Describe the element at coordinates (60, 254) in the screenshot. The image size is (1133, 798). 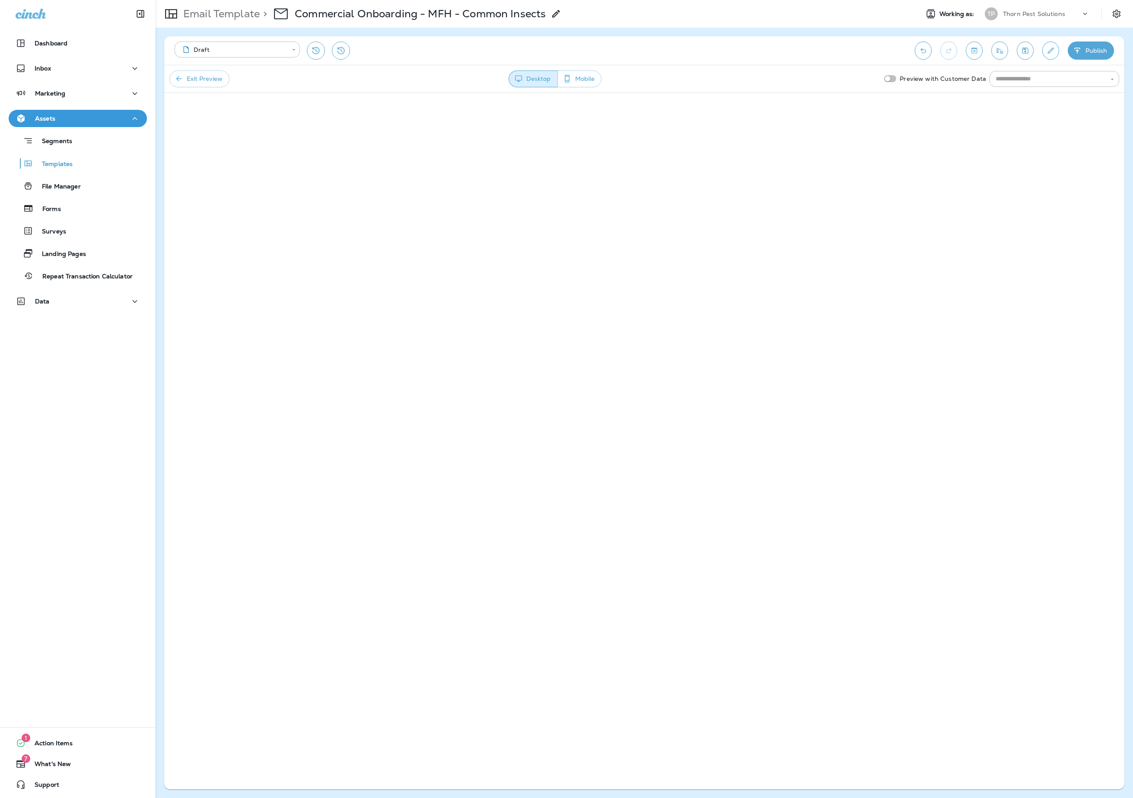
I see `p: Landing Pages` at that location.